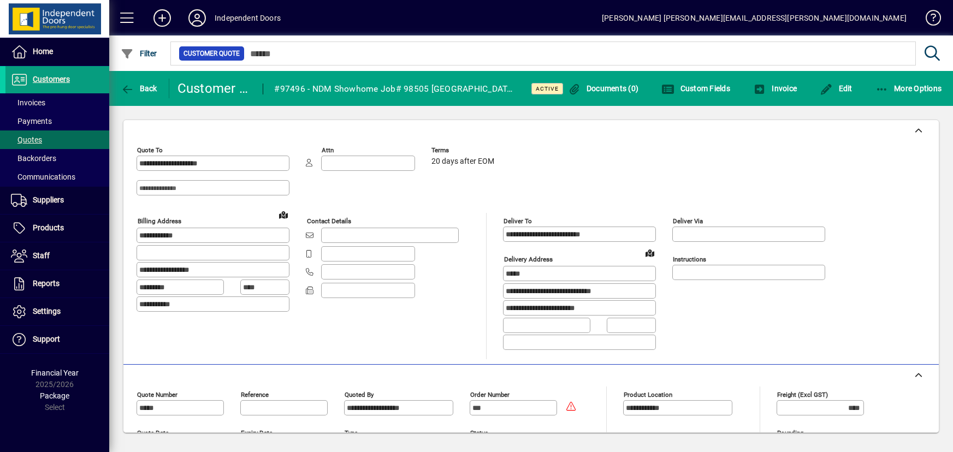 The image size is (953, 452). Describe the element at coordinates (57, 228) in the screenshot. I see `a: Products` at that location.